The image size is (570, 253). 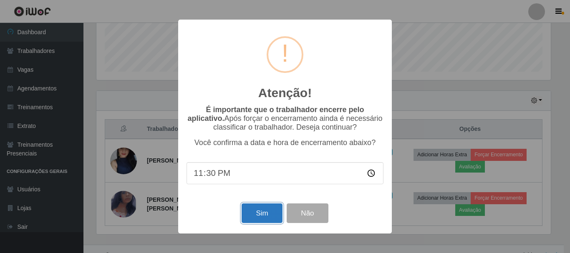 I want to click on button: Sim, so click(x=262, y=213).